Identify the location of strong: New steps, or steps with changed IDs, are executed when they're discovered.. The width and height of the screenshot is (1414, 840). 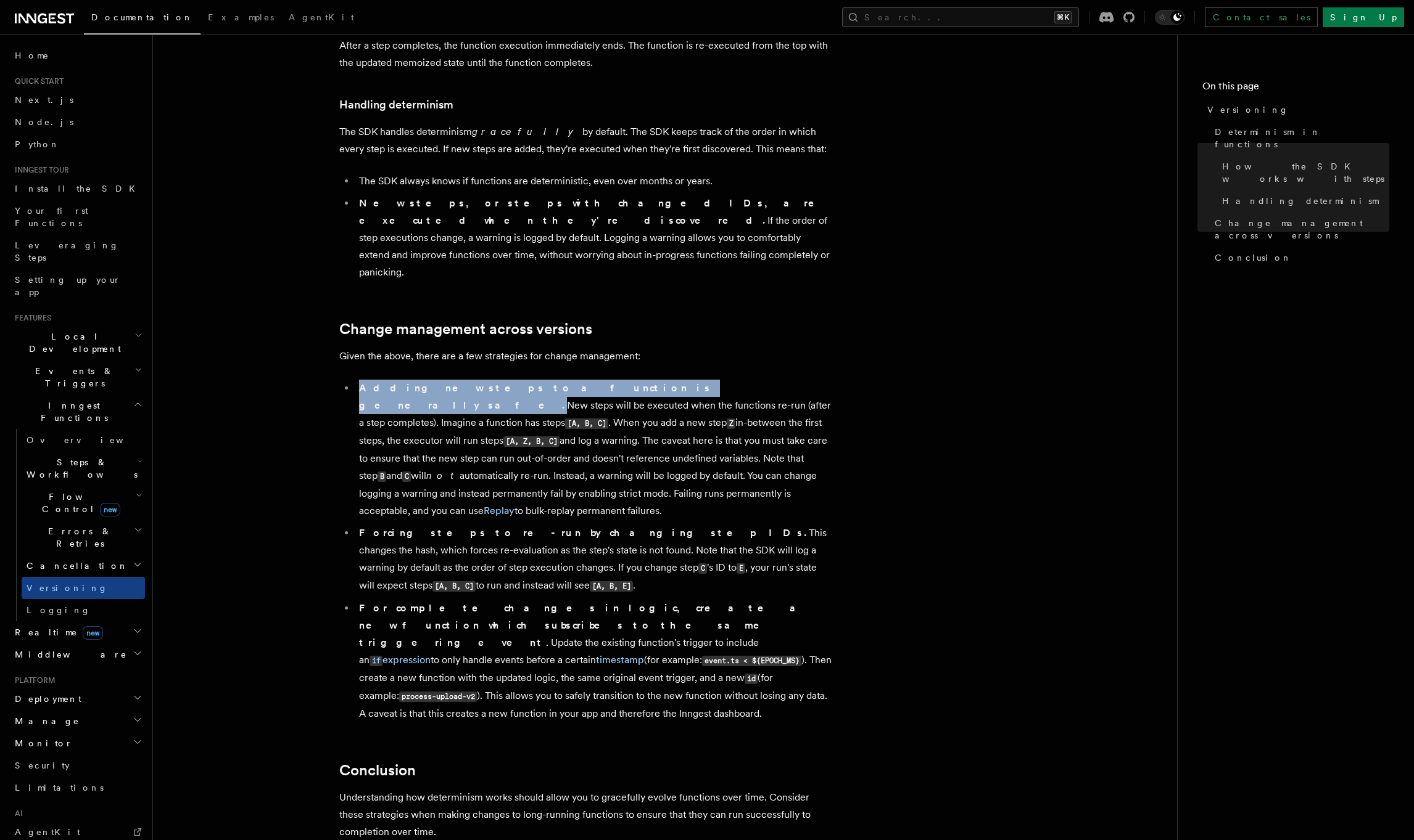
(595, 212).